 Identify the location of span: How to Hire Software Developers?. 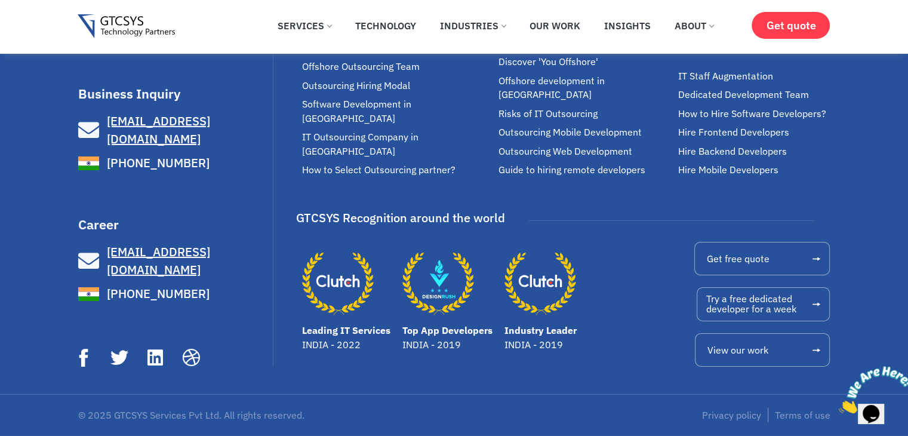
(752, 113).